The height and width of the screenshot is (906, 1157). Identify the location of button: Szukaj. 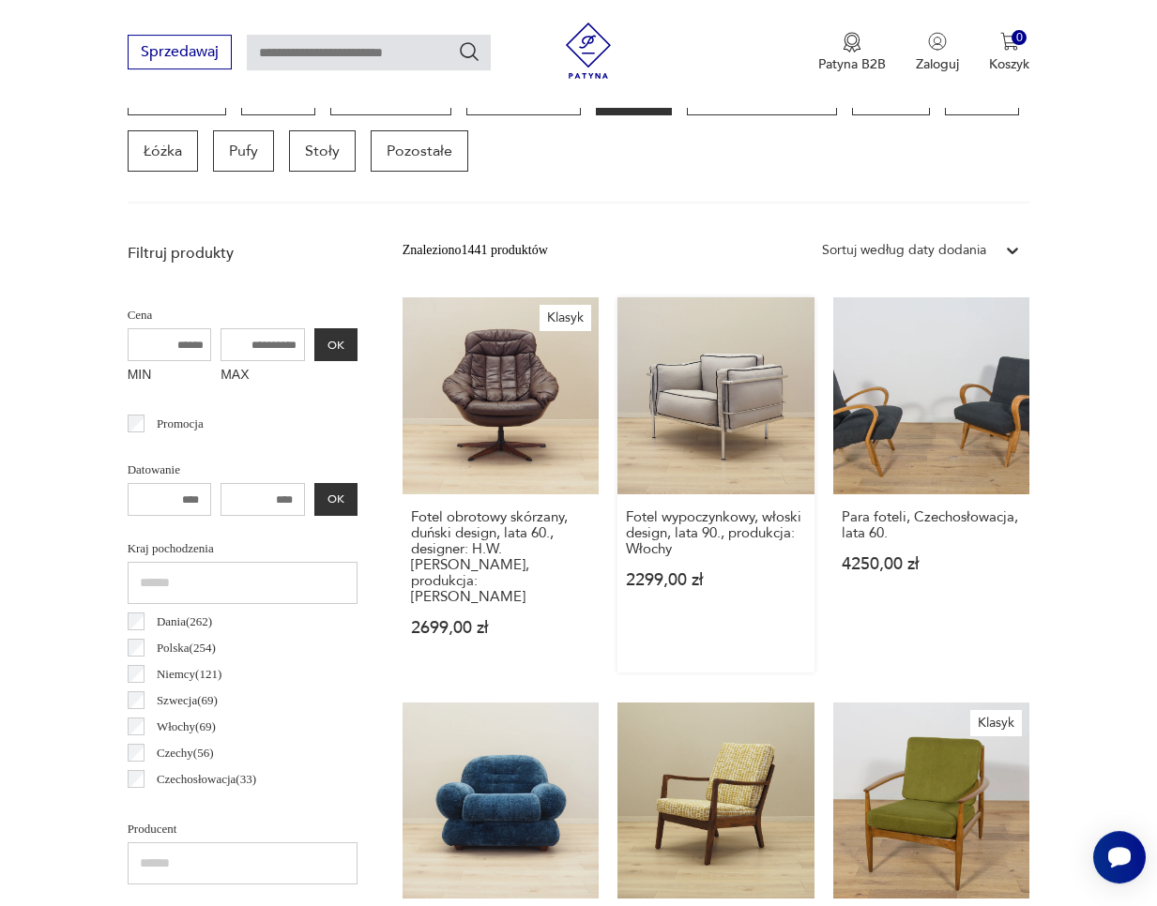
(469, 52).